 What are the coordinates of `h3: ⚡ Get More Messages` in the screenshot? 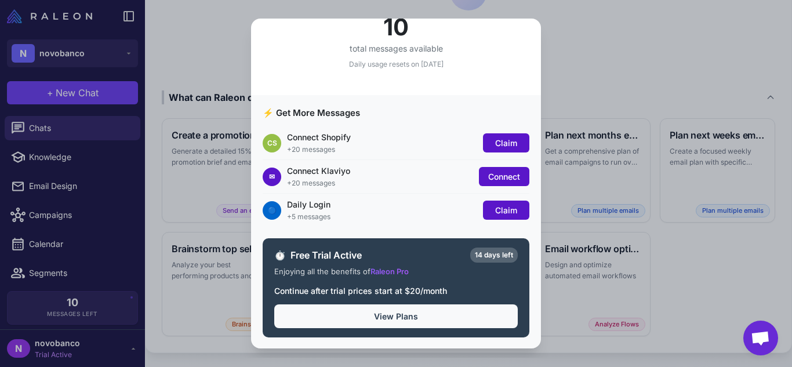 It's located at (396, 113).